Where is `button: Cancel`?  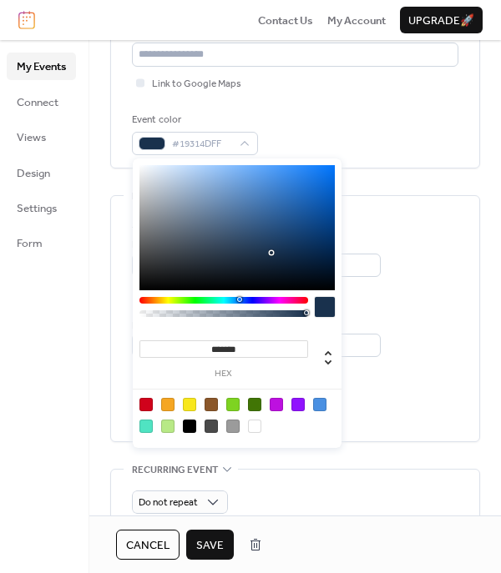
button: Cancel is located at coordinates (148, 545).